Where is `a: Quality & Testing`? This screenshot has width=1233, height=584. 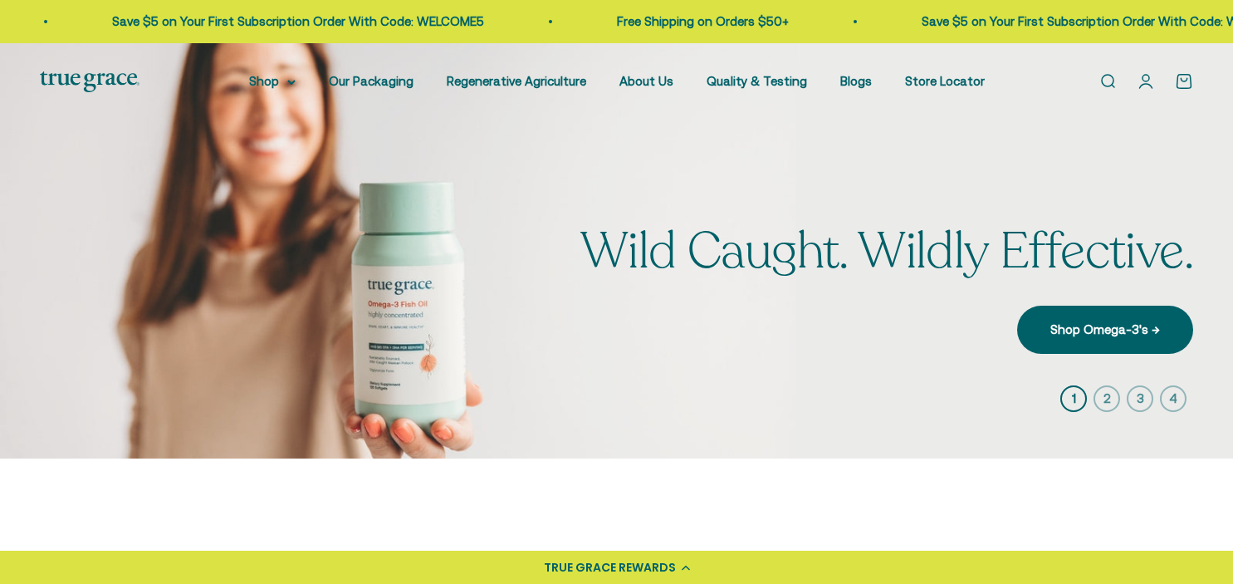 a: Quality & Testing is located at coordinates (756, 81).